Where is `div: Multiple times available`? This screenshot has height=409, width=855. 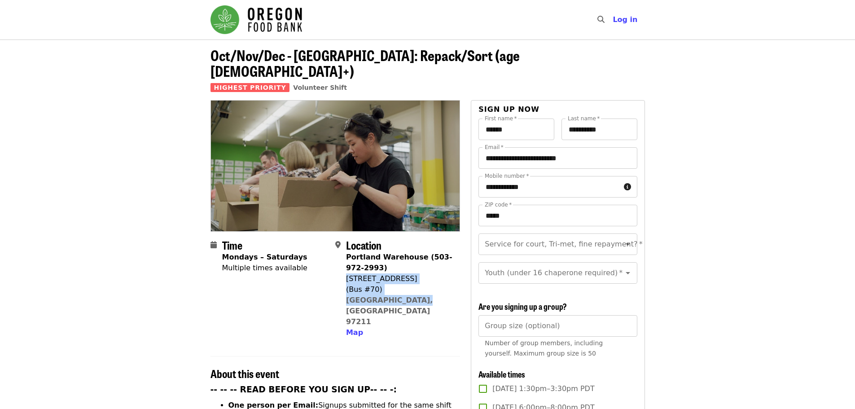
div: Multiple times available is located at coordinates (265, 268).